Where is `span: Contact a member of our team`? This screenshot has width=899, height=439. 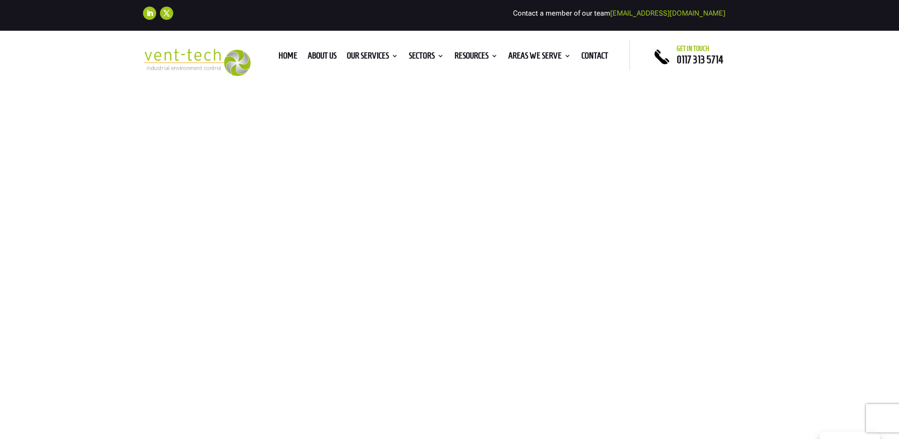 span: Contact a member of our team is located at coordinates (619, 13).